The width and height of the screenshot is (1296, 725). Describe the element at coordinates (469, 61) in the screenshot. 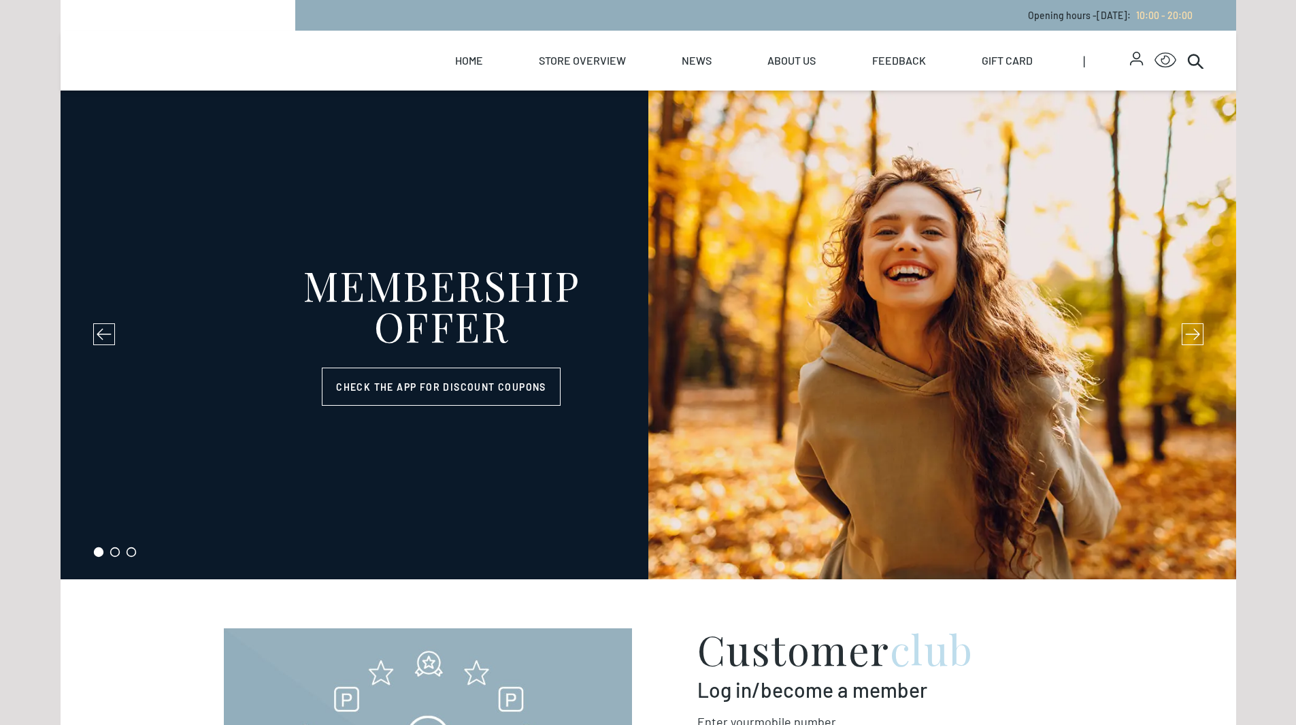

I see `a: Home` at that location.